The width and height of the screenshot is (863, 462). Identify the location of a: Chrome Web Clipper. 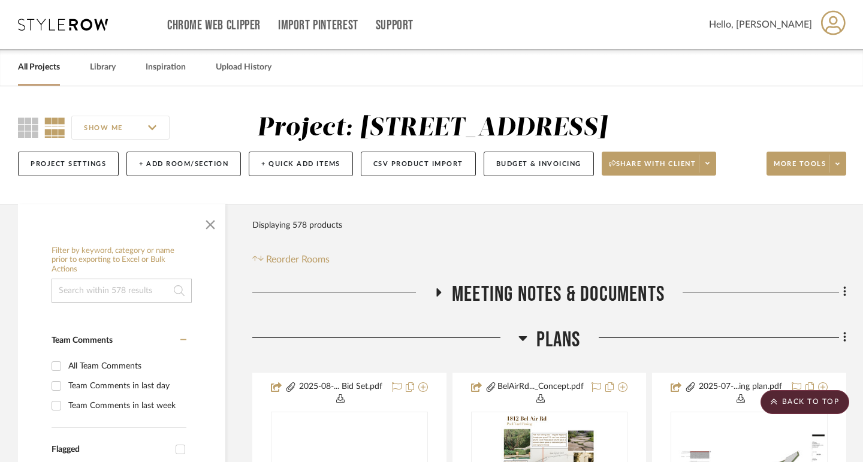
(214, 25).